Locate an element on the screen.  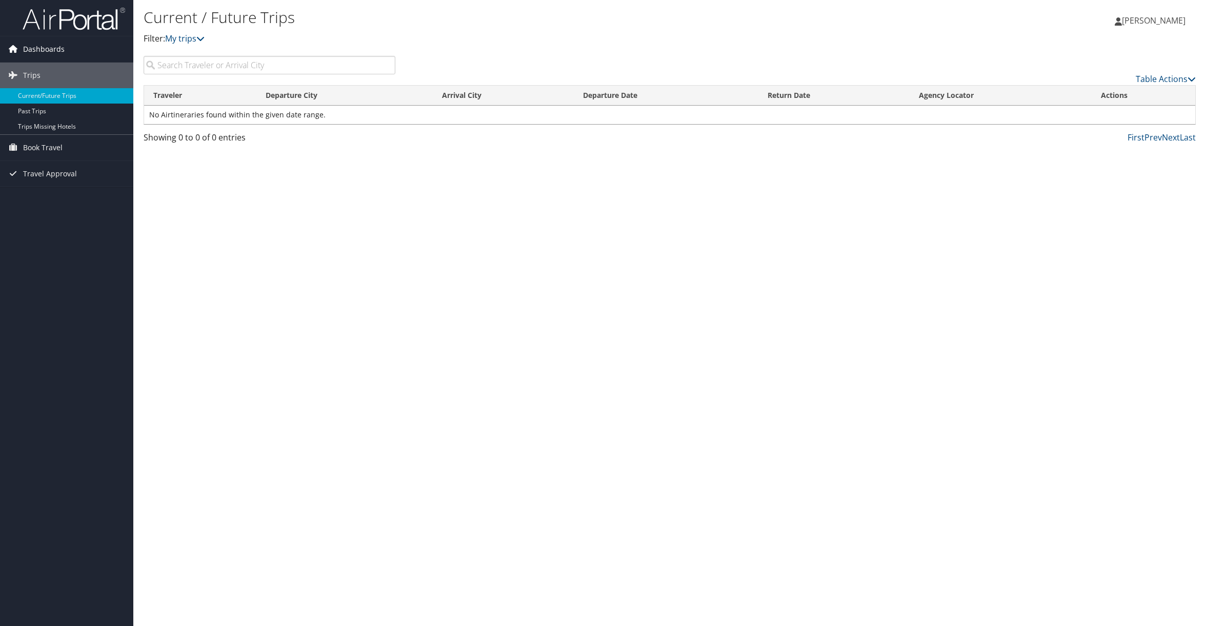
span: Dashboards is located at coordinates (44, 49).